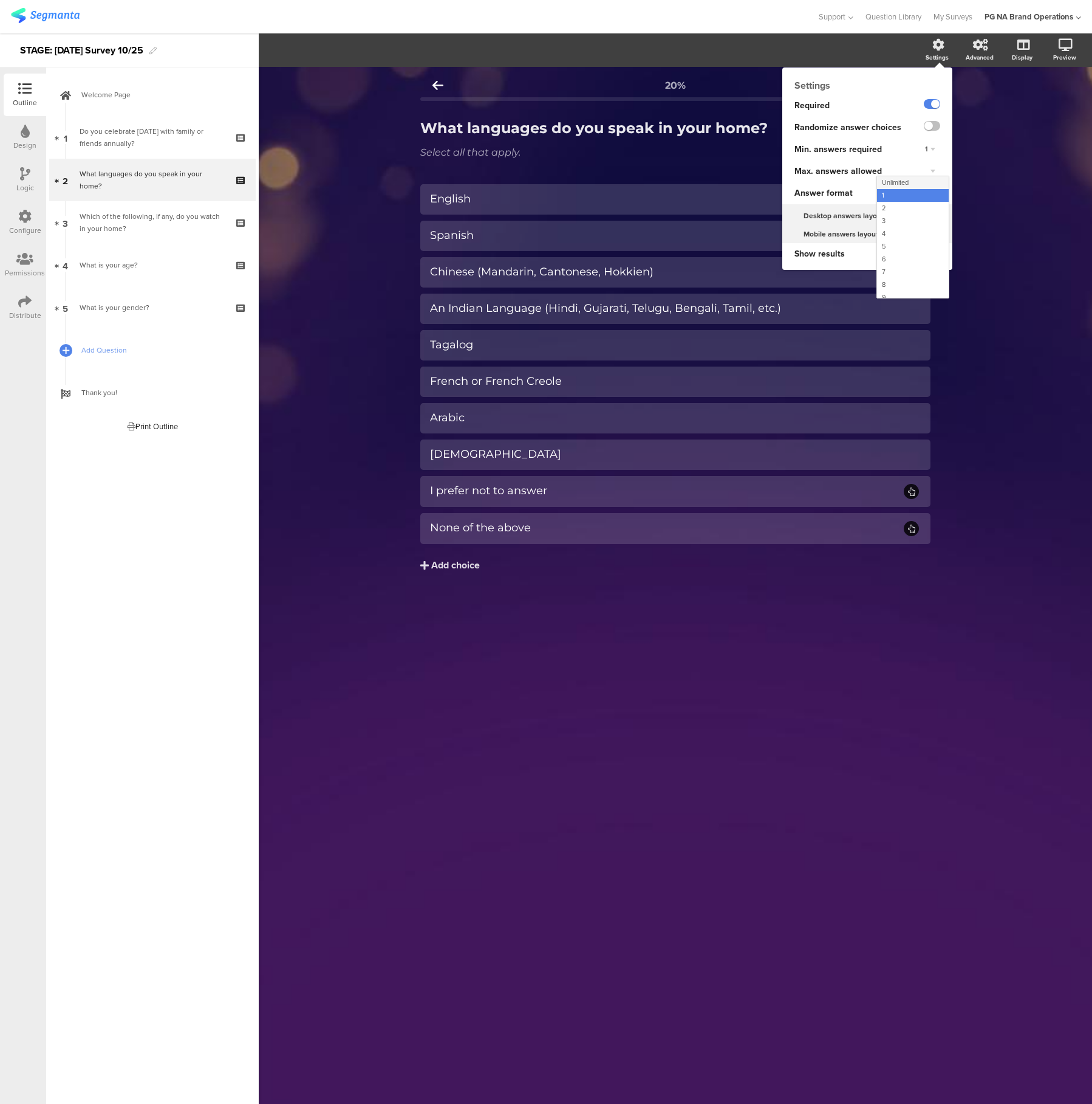 This screenshot has width=1092, height=1104. I want to click on div: Outline, so click(25, 103).